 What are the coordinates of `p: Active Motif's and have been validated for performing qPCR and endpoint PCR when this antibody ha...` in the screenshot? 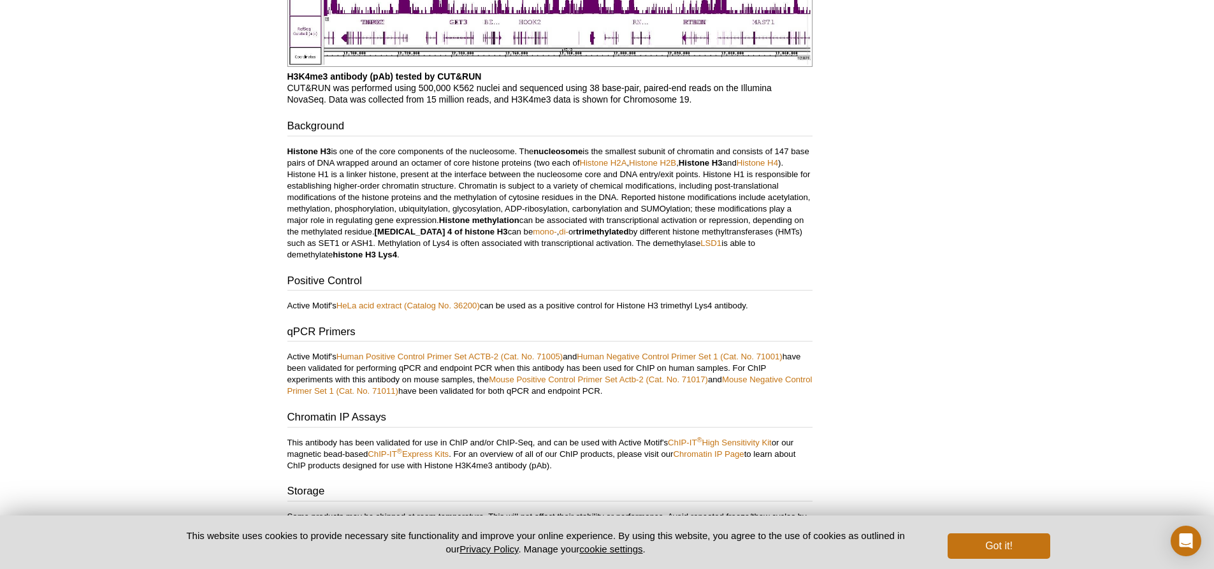 It's located at (550, 374).